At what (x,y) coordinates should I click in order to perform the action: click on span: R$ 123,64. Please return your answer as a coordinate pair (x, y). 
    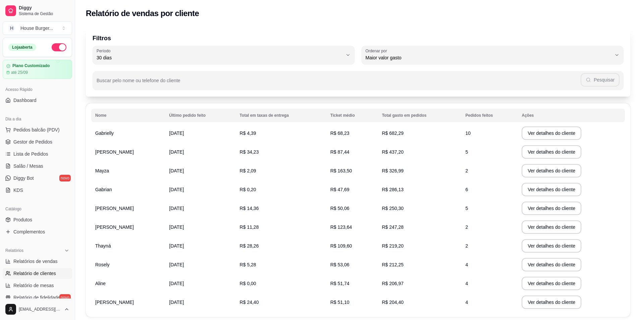
    Looking at the image, I should click on (341, 227).